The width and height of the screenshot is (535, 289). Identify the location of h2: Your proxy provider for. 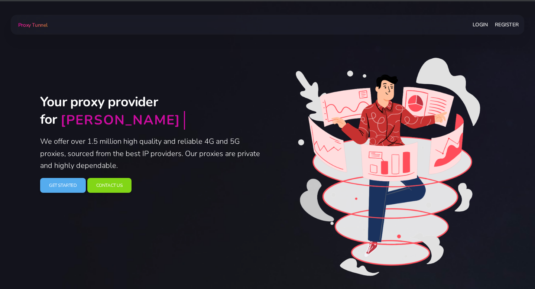
(151, 111).